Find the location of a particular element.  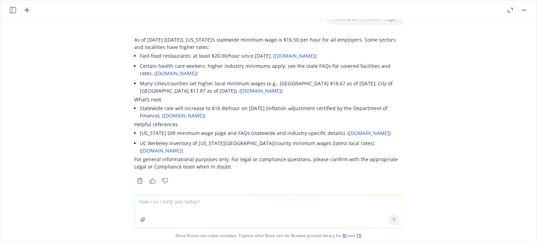

span: Nova Assist can make mistakes. Explore what Nova can do: Browse prompt library for and is located at coordinates (269, 235).